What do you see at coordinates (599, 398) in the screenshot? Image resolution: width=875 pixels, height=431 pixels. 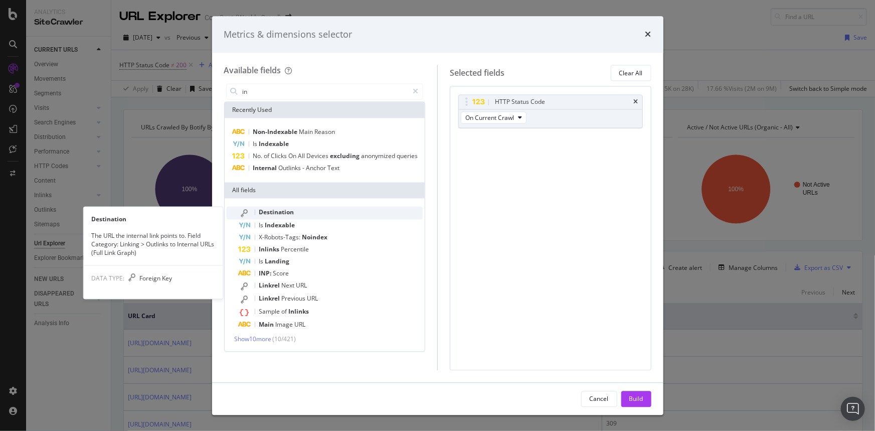 I see `div: Cancel` at bounding box center [599, 398].